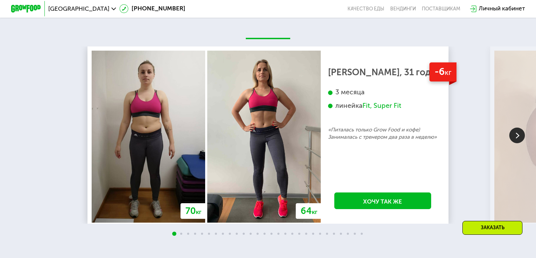 The width and height of the screenshot is (536, 258). I want to click on a: Хочу так же, so click(383, 201).